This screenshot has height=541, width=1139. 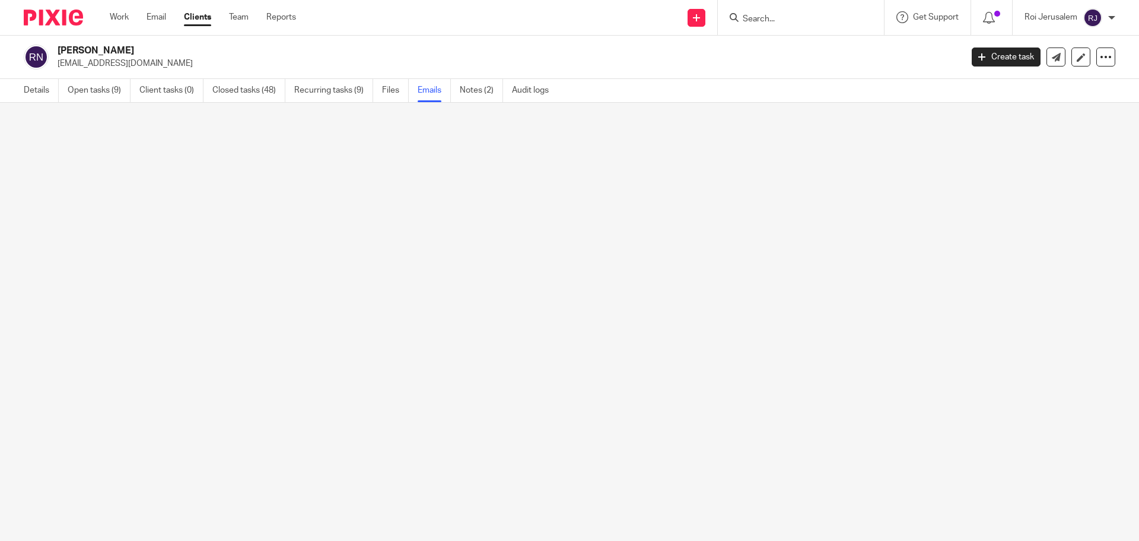 I want to click on a: Edit client, so click(x=1081, y=57).